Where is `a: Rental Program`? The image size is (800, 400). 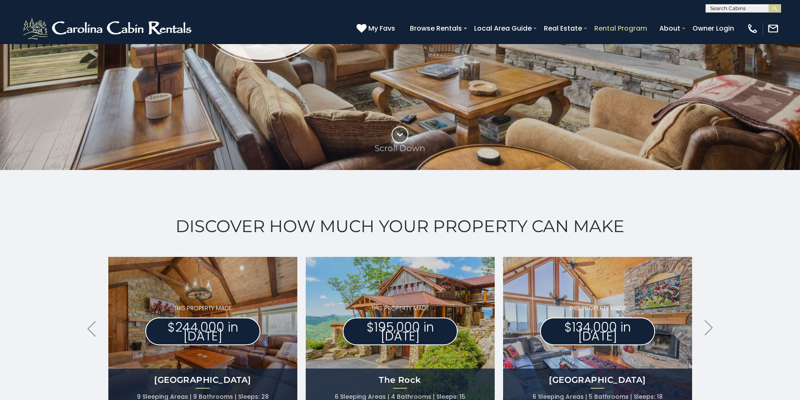
a: Rental Program is located at coordinates (620, 28).